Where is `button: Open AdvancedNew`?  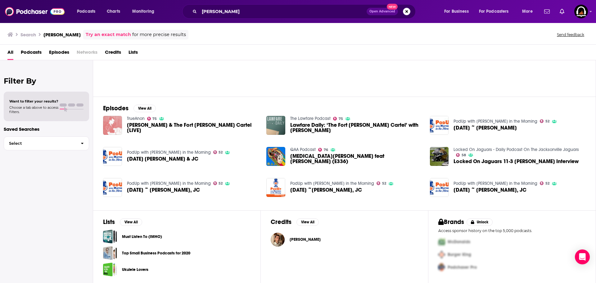 button: Open AdvancedNew is located at coordinates (382, 11).